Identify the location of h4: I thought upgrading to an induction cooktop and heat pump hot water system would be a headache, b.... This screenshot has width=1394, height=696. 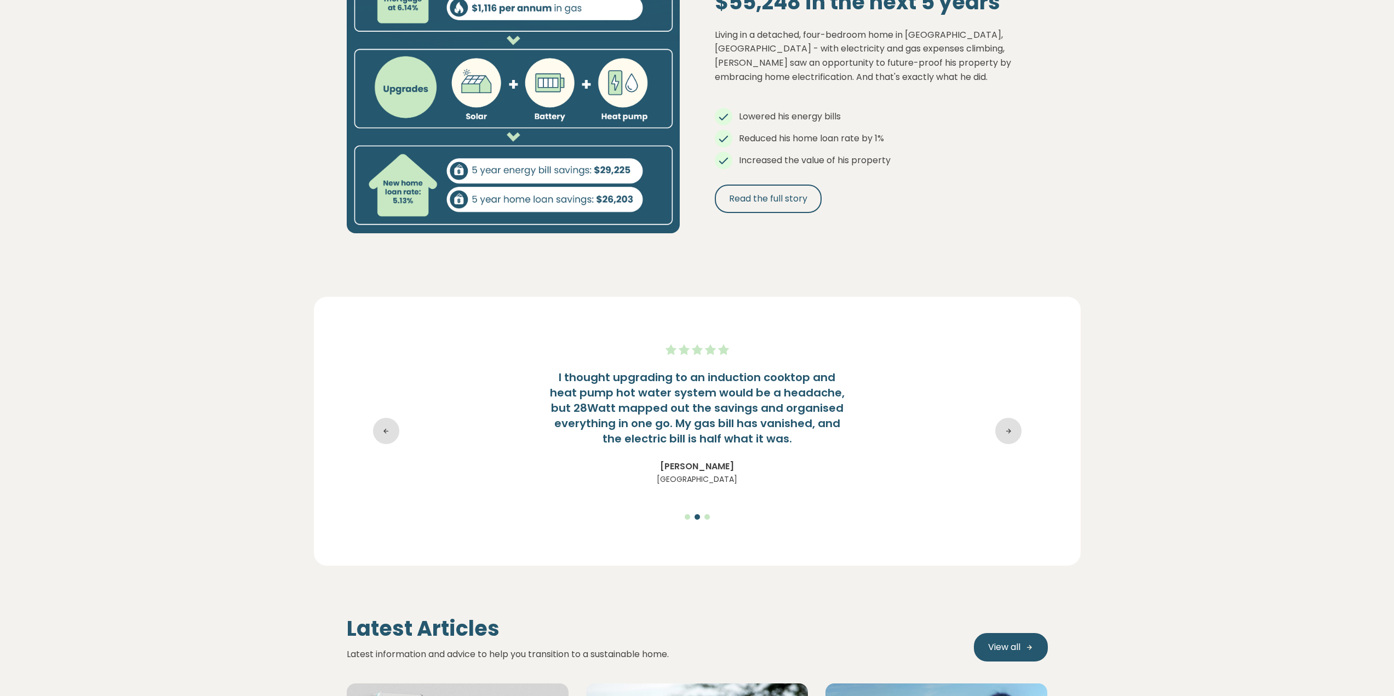
(697, 408).